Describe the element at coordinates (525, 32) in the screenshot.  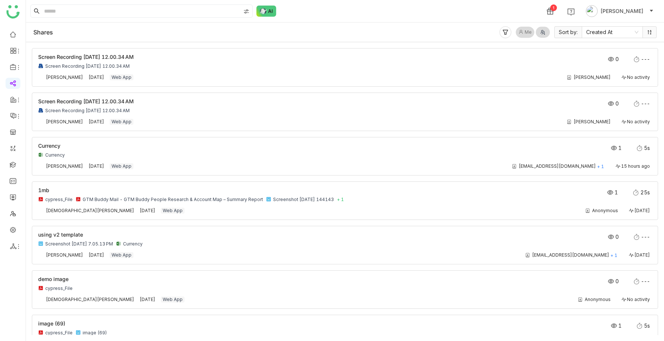
I see `button: Me` at that location.